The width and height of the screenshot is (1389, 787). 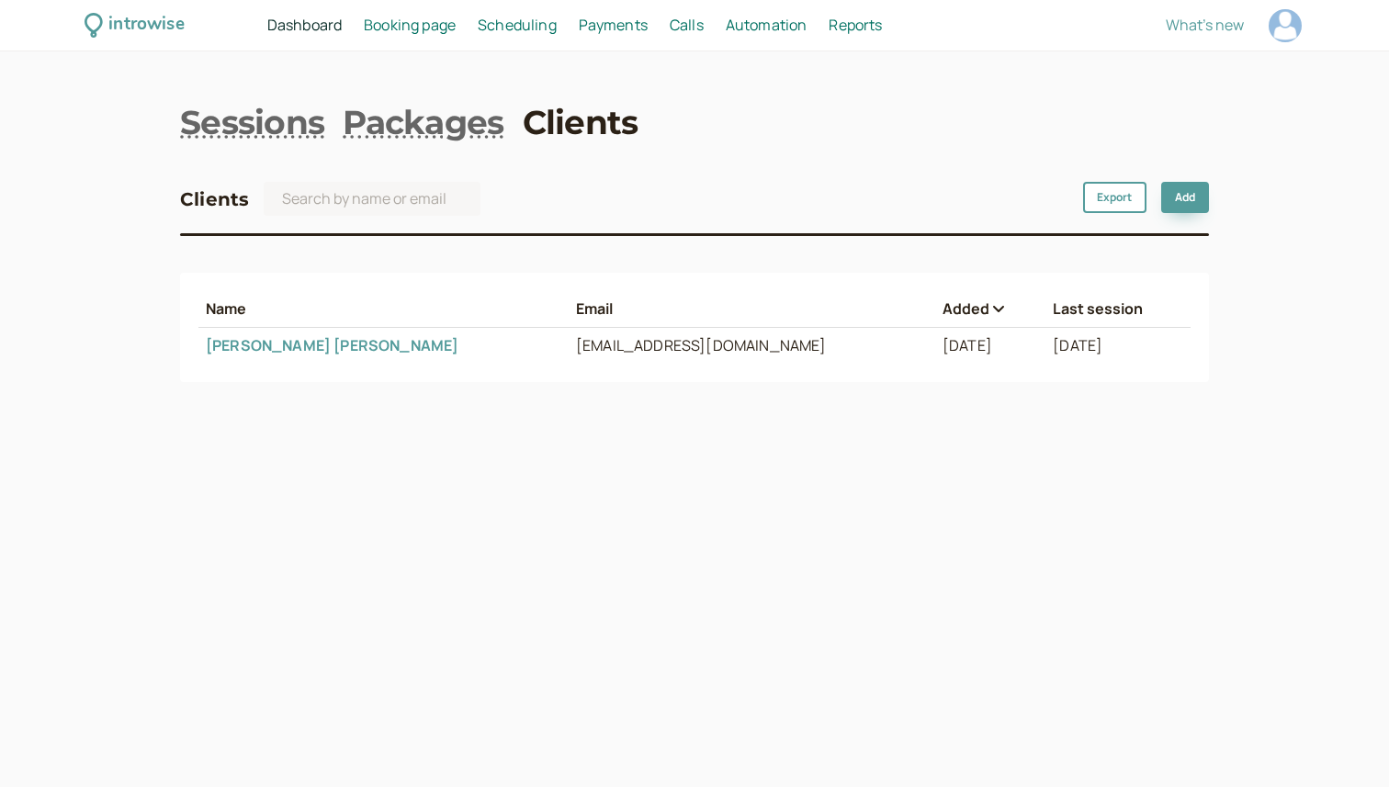 What do you see at coordinates (517, 26) in the screenshot?
I see `a: Scheduling` at bounding box center [517, 26].